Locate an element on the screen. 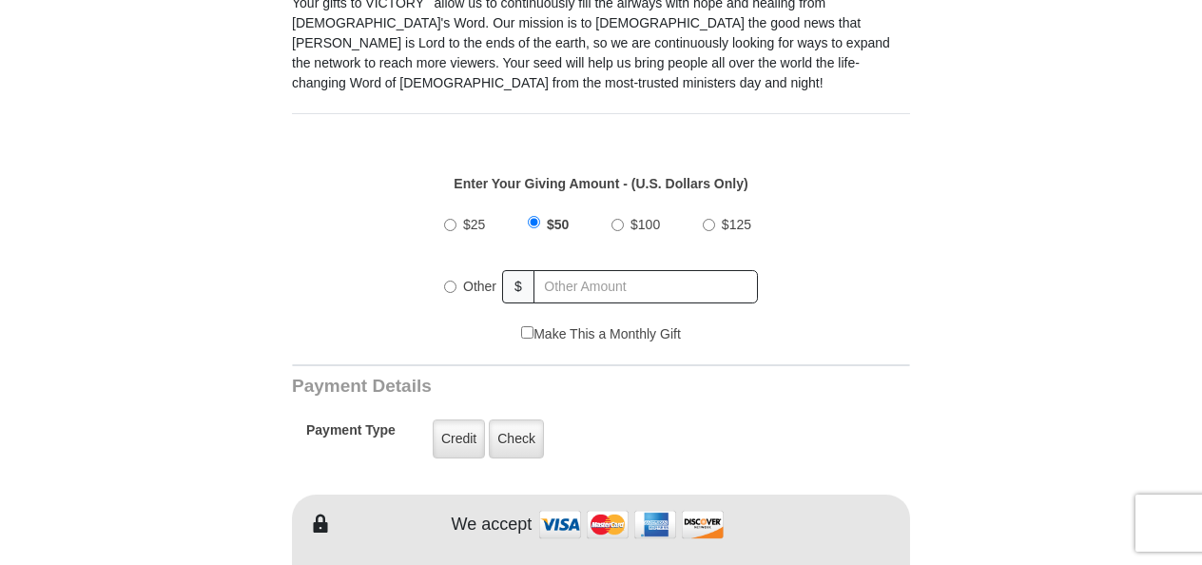  h5: Payment Type is located at coordinates (351, 435).